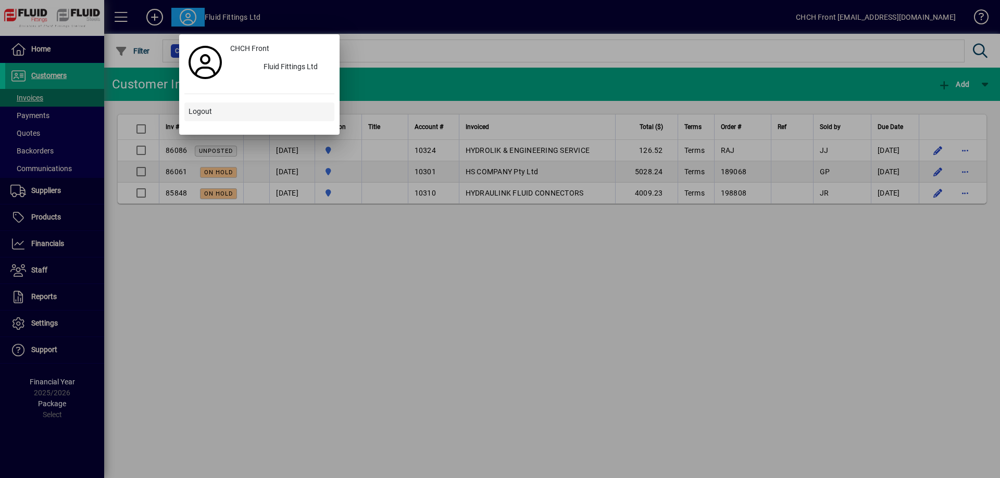 The image size is (1000, 478). What do you see at coordinates (280, 68) in the screenshot?
I see `button: Fluid Fittings Ltd` at bounding box center [280, 68].